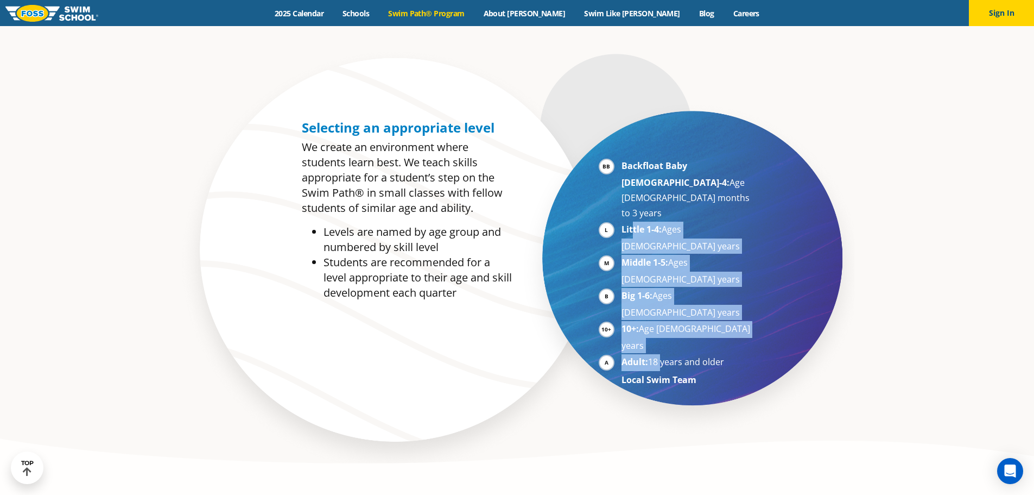 The height and width of the screenshot is (495, 1034). I want to click on a: Blog, so click(706, 13).